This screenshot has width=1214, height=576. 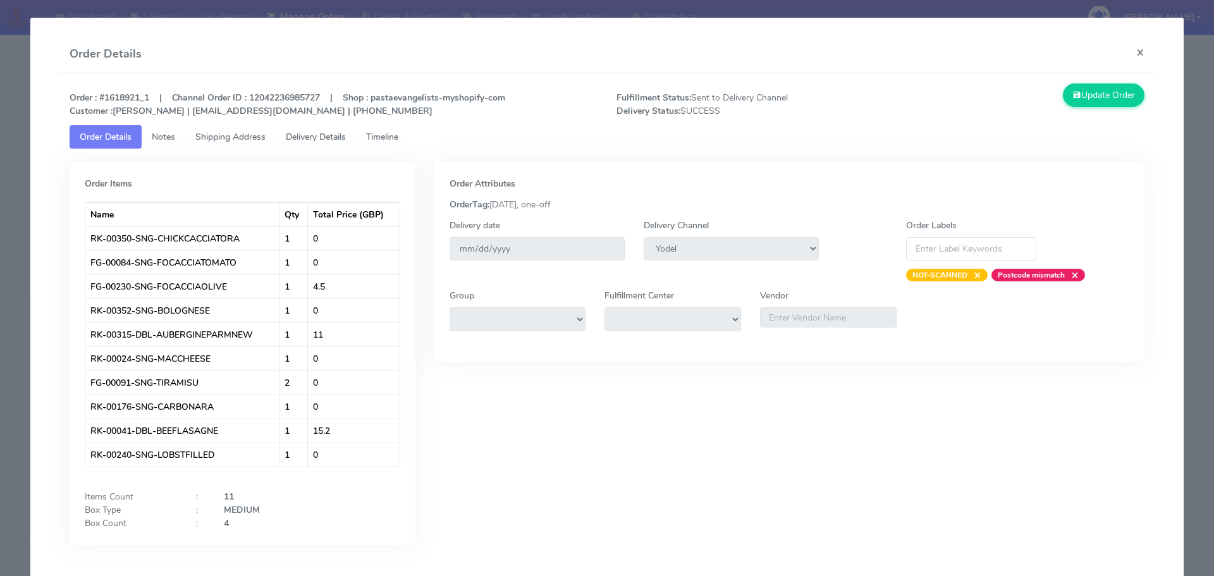 What do you see at coordinates (648, 111) in the screenshot?
I see `strong: Delivery Status:` at bounding box center [648, 111].